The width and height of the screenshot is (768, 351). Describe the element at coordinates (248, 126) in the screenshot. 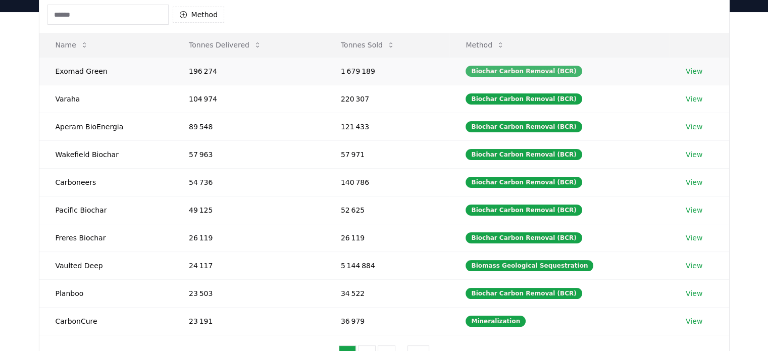

I see `td: 89 548` at that location.